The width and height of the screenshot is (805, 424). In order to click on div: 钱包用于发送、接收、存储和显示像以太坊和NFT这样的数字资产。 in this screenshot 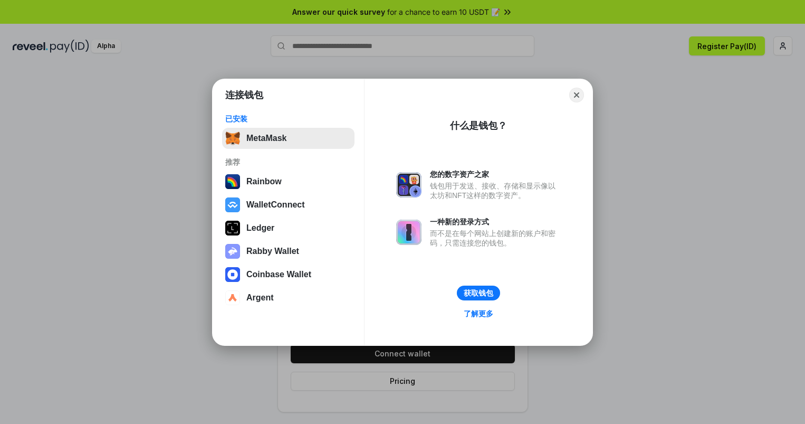, I will do `click(495, 190)`.